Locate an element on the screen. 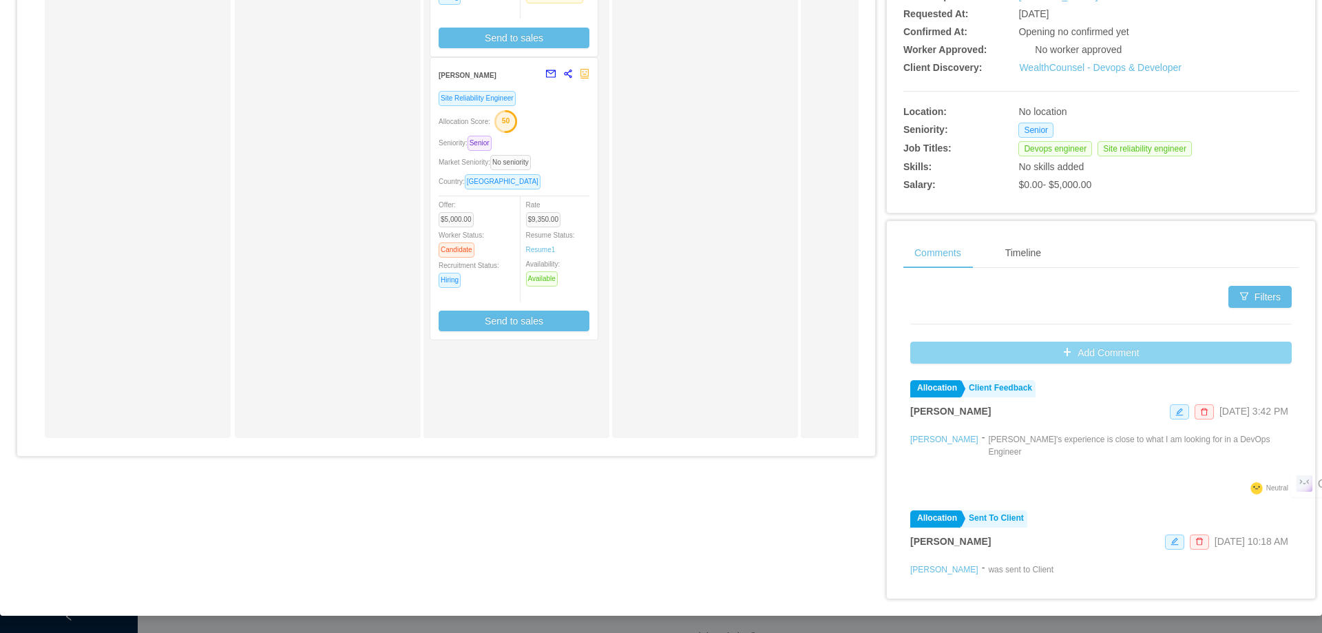 Image resolution: width=1322 pixels, height=633 pixels. b: Location: is located at coordinates (925, 112).